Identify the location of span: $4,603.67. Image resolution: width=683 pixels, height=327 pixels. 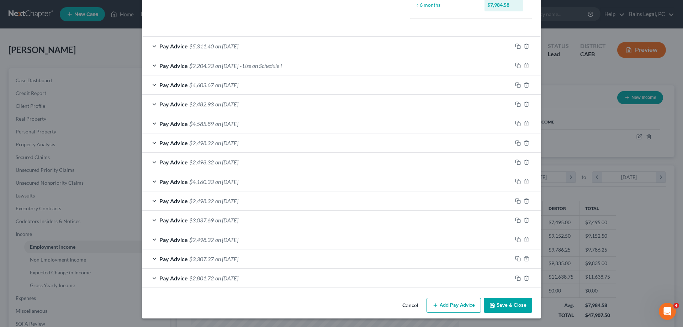
(201, 85).